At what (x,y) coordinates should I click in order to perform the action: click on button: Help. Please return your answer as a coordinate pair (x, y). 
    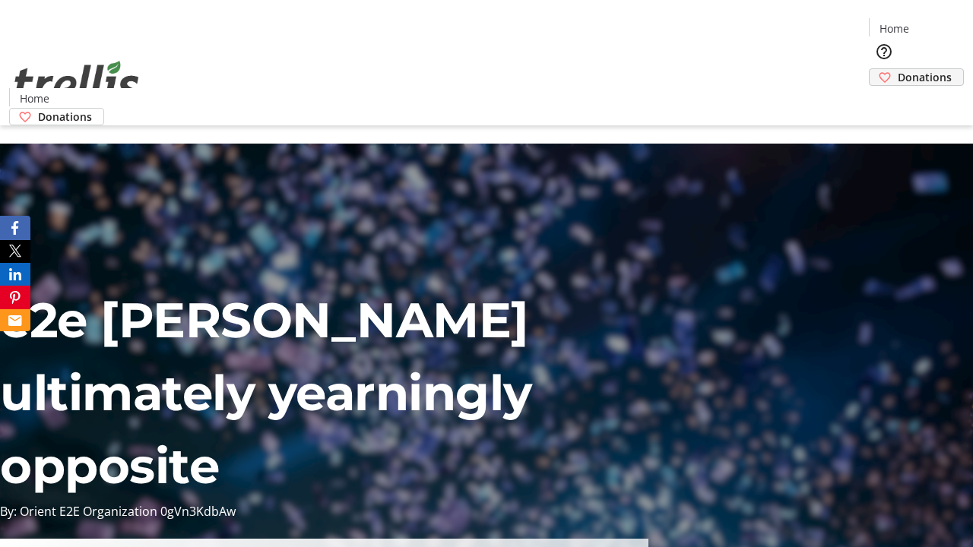
    Looking at the image, I should click on (884, 52).